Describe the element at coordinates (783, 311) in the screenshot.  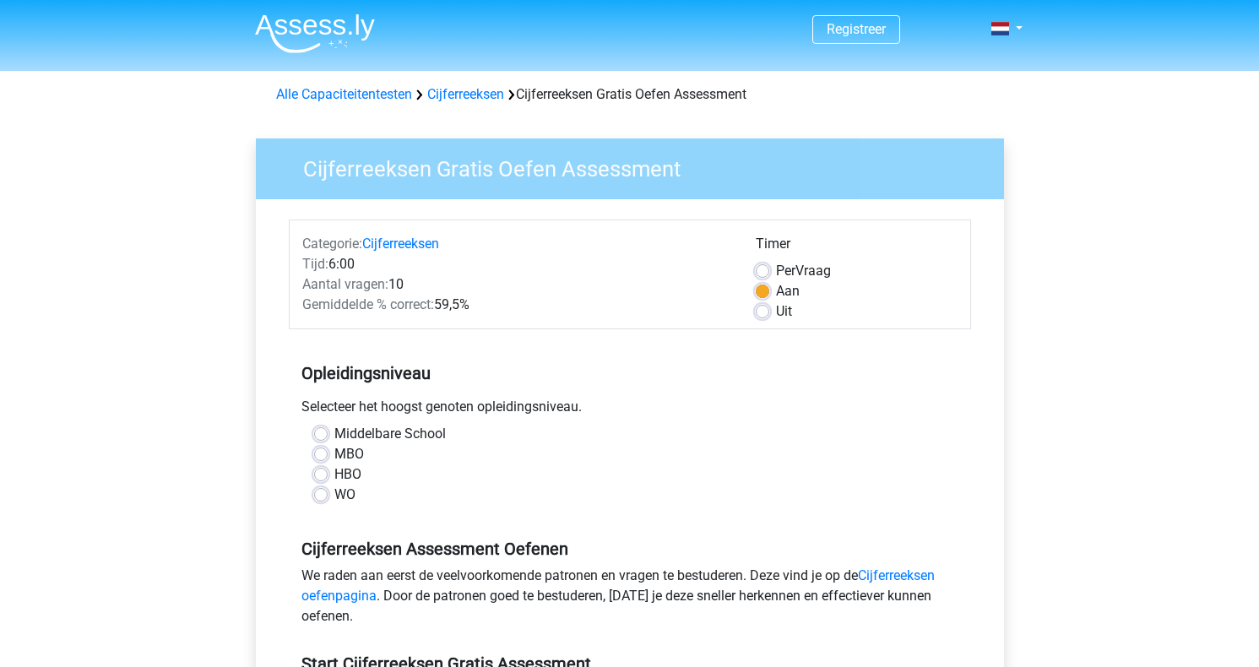
I see `label: Uit` at that location.